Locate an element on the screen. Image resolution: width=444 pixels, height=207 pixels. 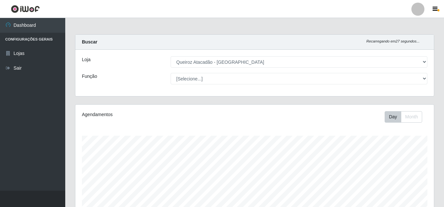
div: Toolbar with button groups is located at coordinates (406, 117).